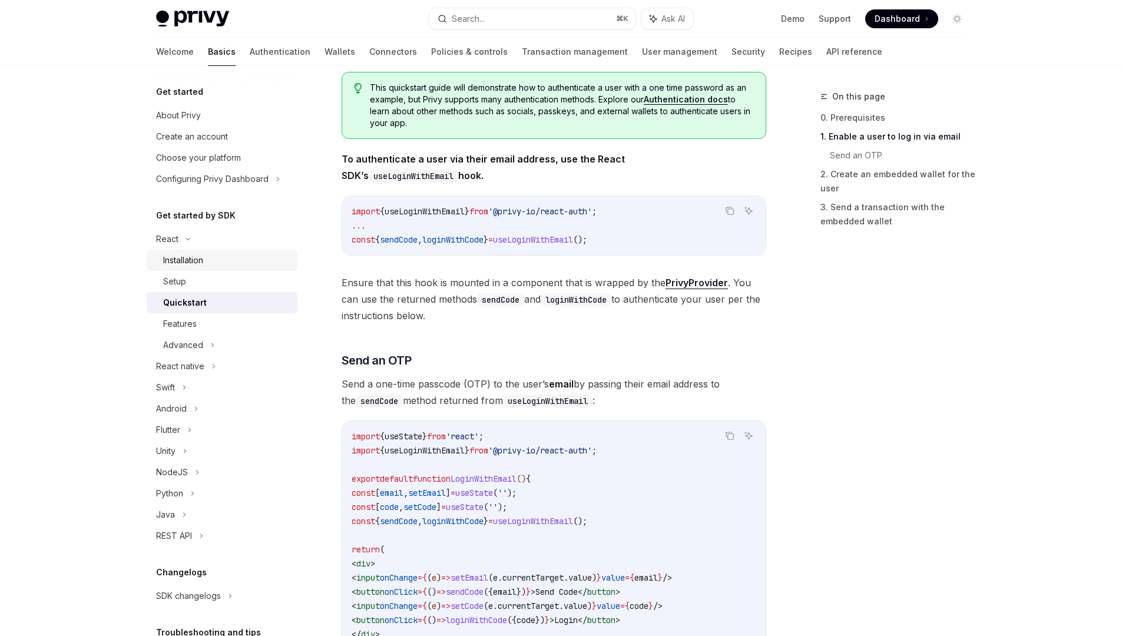  Describe the element at coordinates (170, 494) in the screenshot. I see `div: Python` at that location.